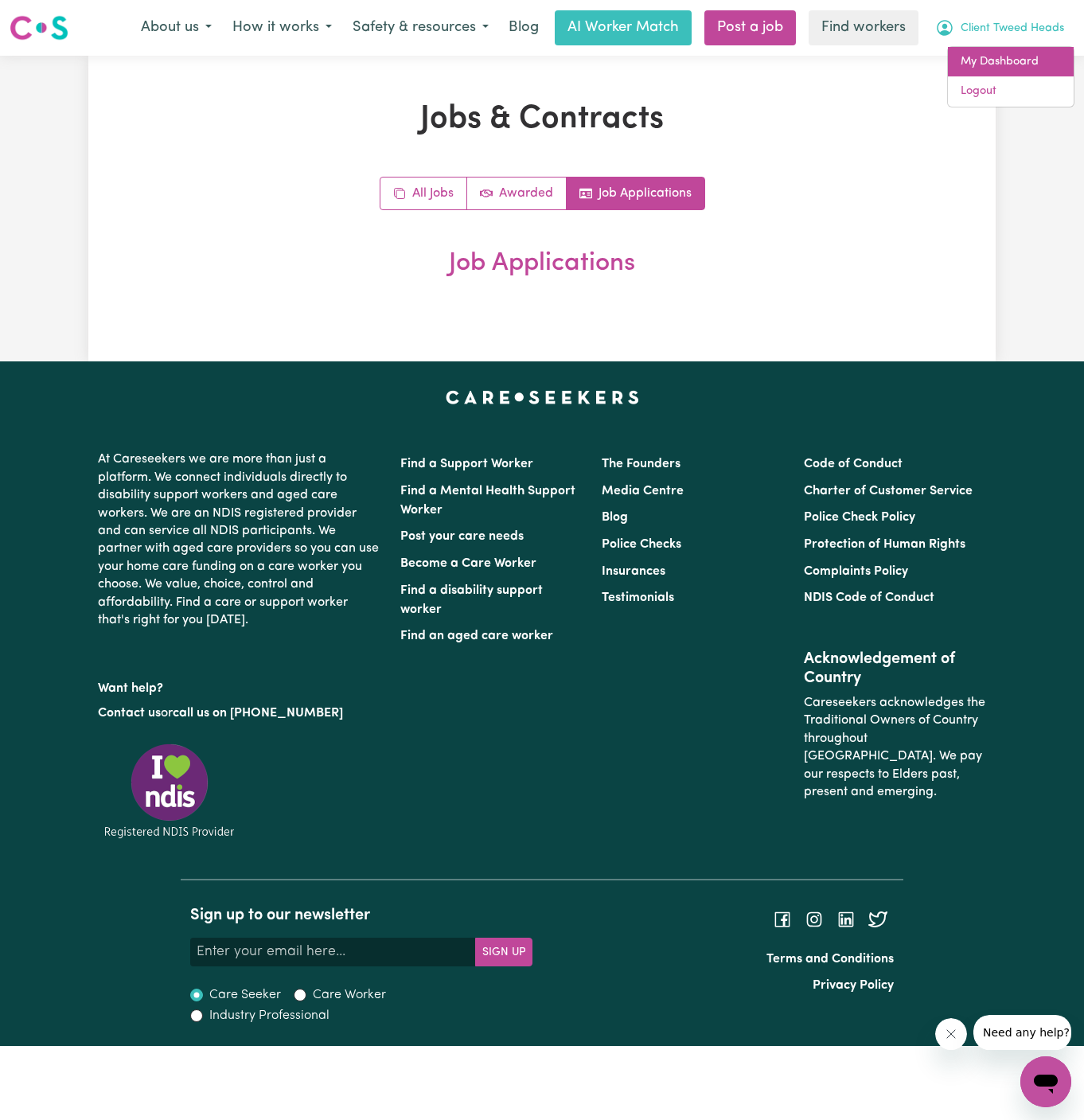 This screenshot has width=1084, height=1120. What do you see at coordinates (517, 194) in the screenshot?
I see `a: Active jobs` at bounding box center [517, 194].